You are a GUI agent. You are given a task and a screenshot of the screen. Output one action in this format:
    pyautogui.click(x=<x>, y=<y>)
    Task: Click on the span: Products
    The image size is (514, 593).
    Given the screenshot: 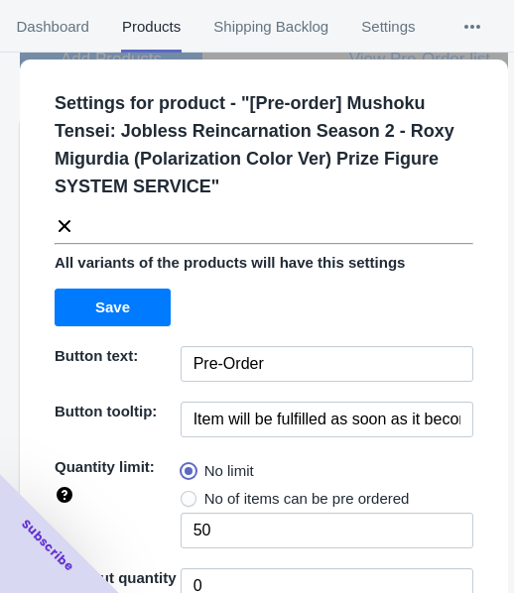 What is the action you would take?
    pyautogui.click(x=151, y=27)
    